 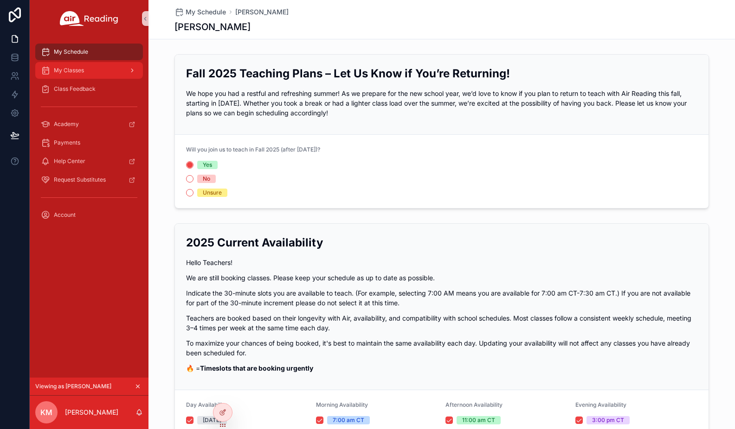 What do you see at coordinates (46, 413) in the screenshot?
I see `span: KM` at bounding box center [46, 413].